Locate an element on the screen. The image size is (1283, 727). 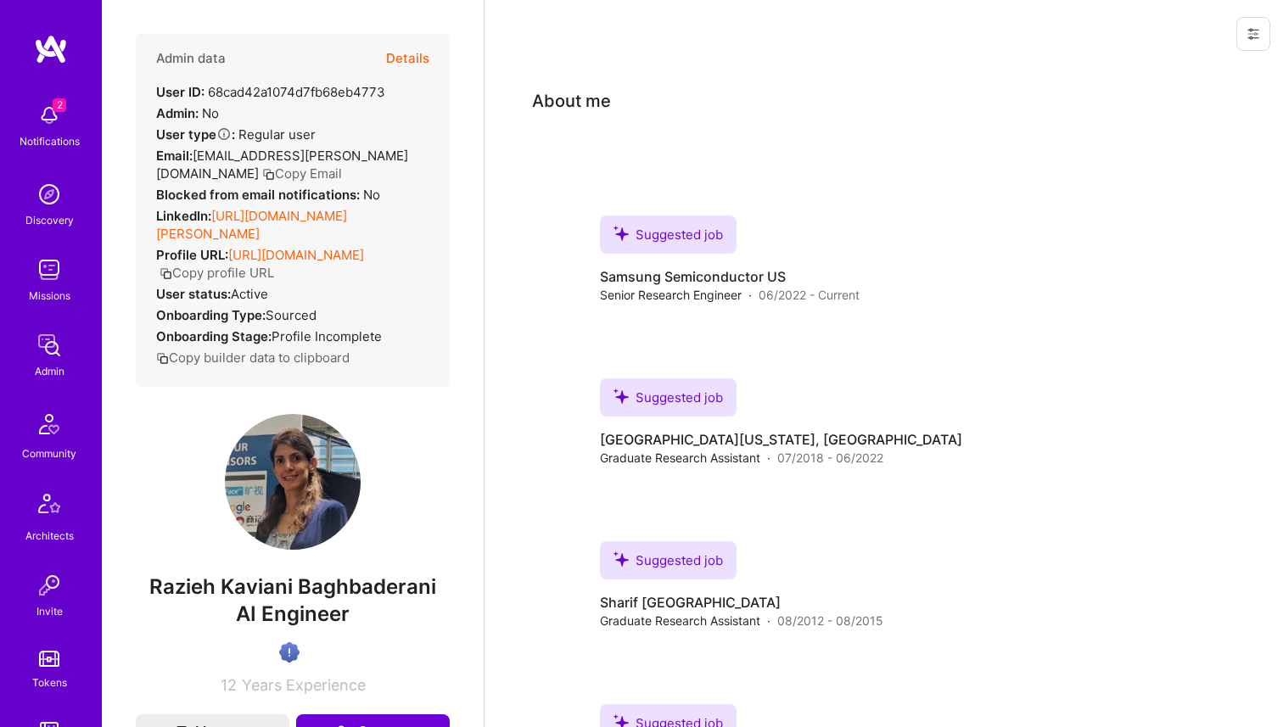
img: Architects is located at coordinates (49, 506).